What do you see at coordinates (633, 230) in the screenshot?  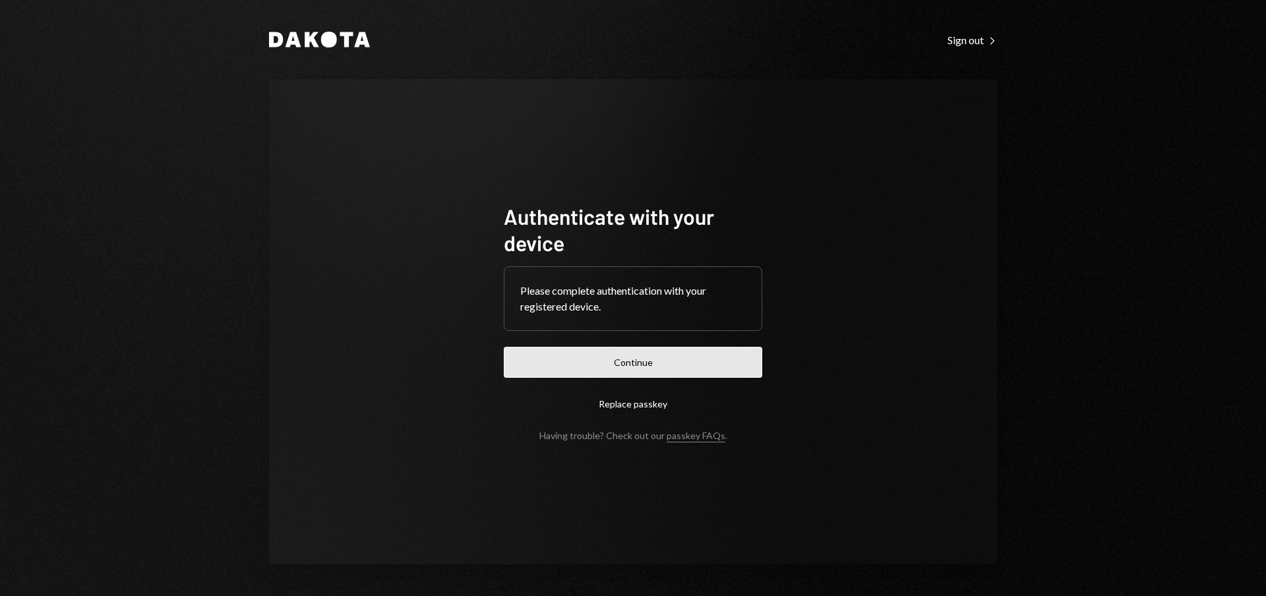 I see `h1: Authenticate with your device` at bounding box center [633, 230].